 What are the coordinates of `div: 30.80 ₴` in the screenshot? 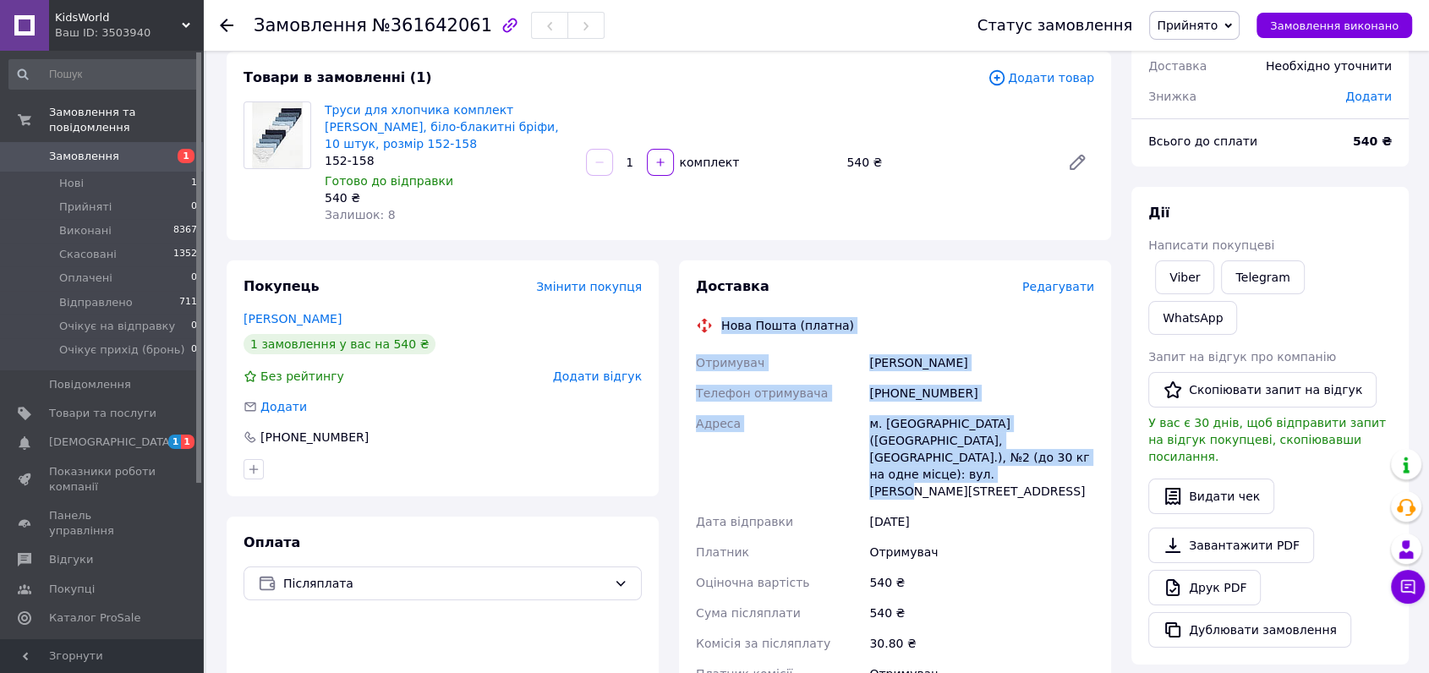 It's located at (982, 644).